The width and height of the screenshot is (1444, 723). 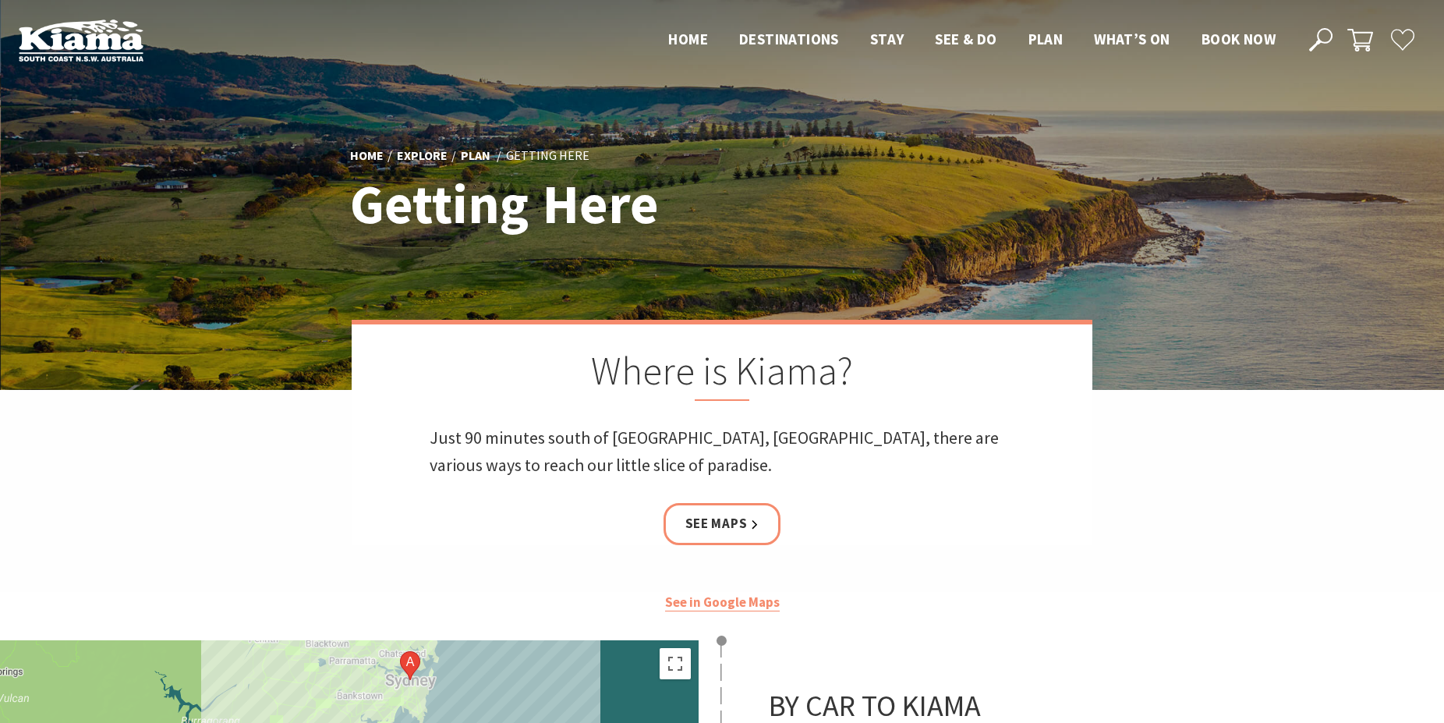 What do you see at coordinates (1238, 39) in the screenshot?
I see `span: Book now` at bounding box center [1238, 39].